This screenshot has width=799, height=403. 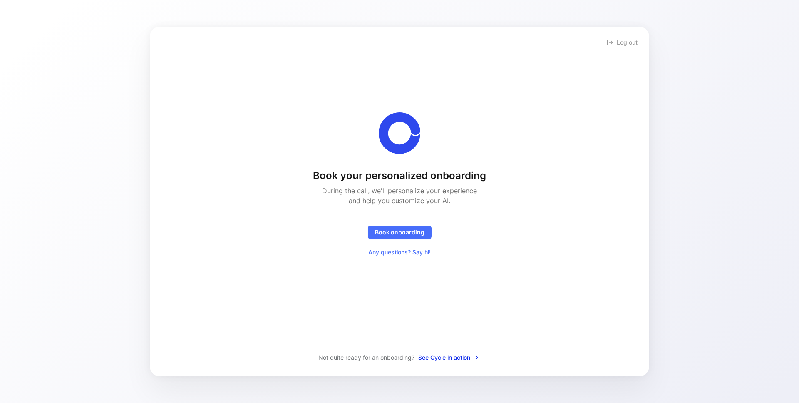 What do you see at coordinates (400, 232) in the screenshot?
I see `button: Book onboarding` at bounding box center [400, 232].